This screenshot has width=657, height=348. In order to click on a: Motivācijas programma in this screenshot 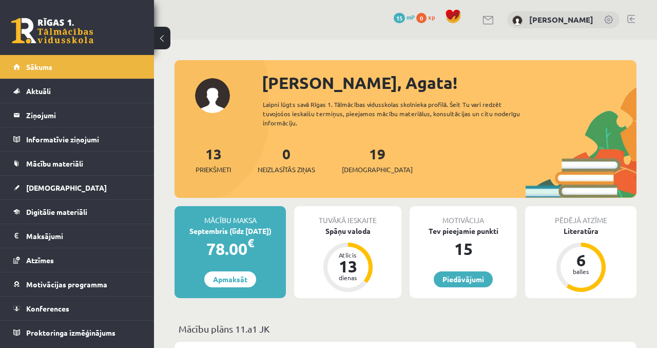, I will do `click(77, 284)`.